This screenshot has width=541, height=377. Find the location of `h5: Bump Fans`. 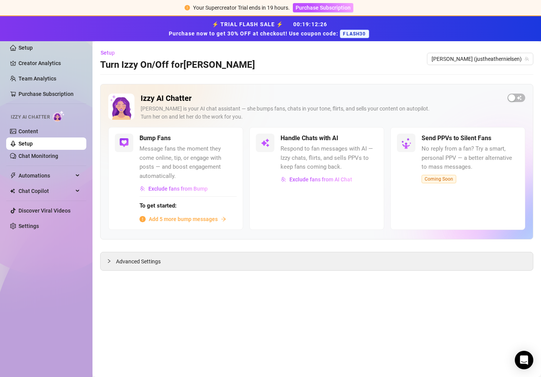

h5: Bump Fans is located at coordinates (155, 138).